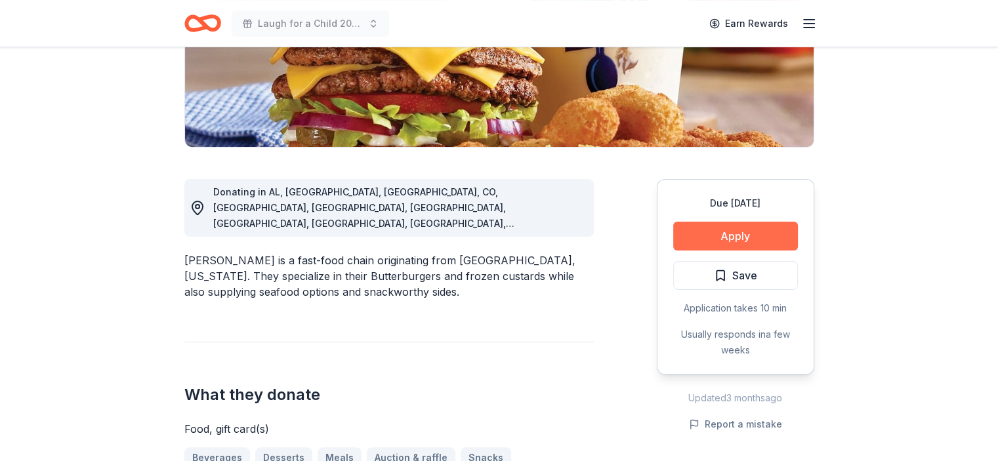  I want to click on div: Food, gift card(s), so click(389, 429).